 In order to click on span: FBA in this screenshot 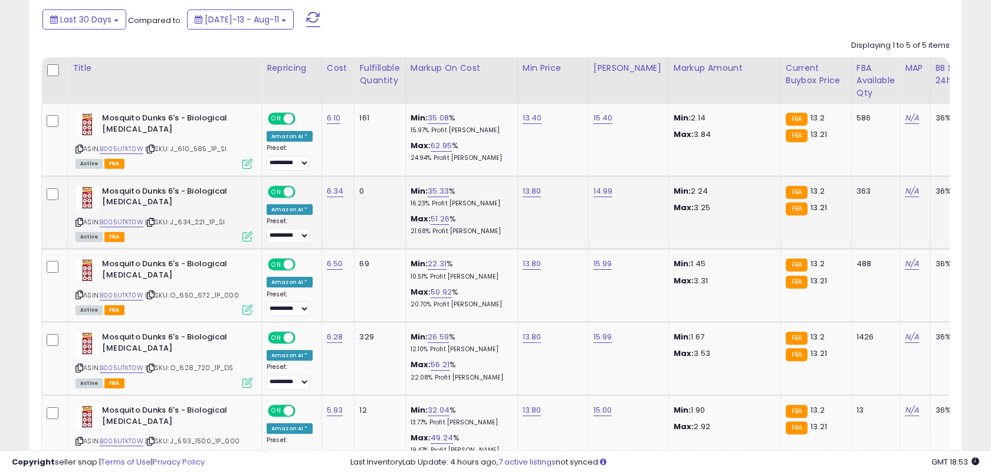, I will do `click(114, 383)`.